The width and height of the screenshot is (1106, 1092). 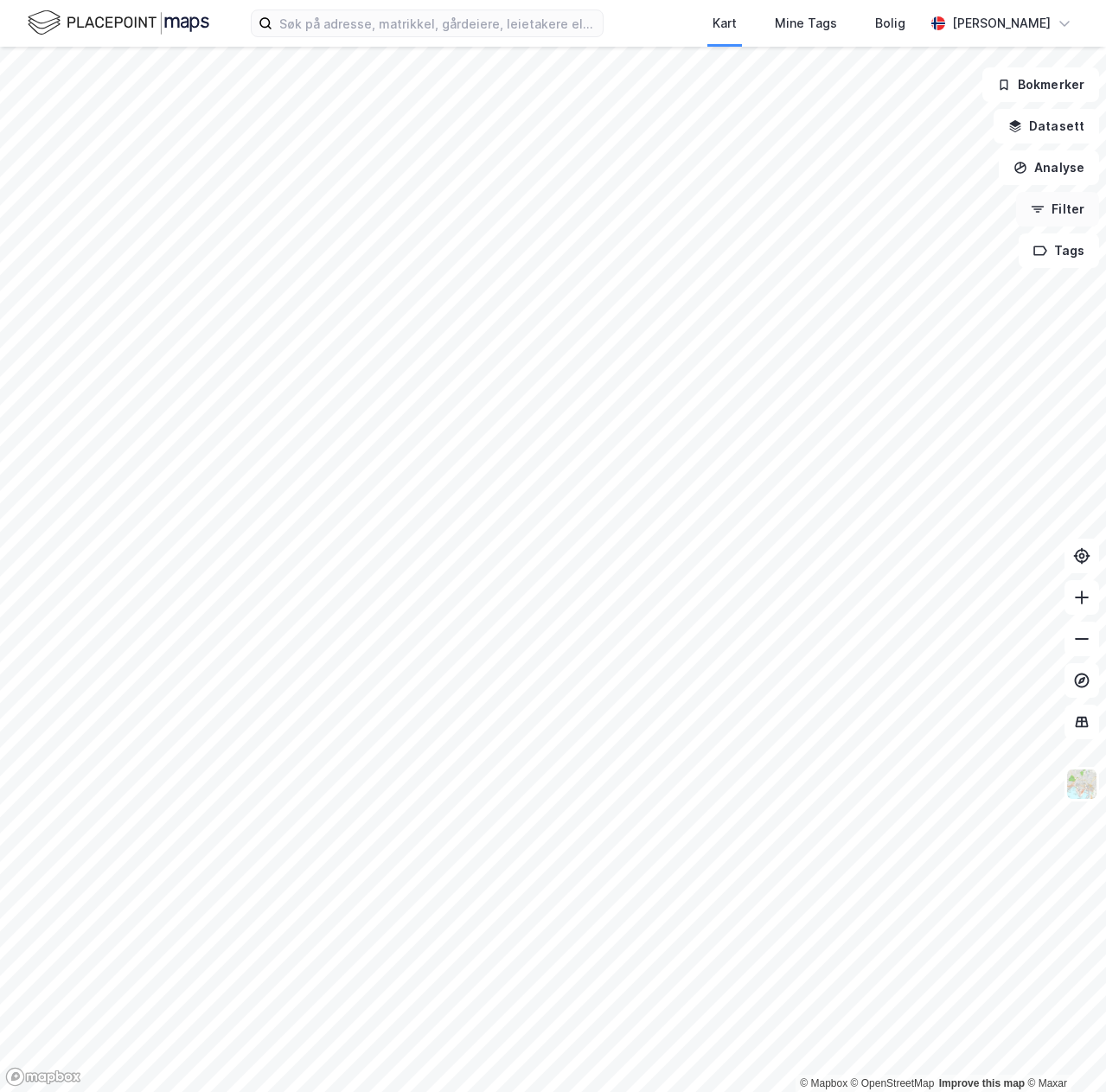 I want to click on a: Mapbox, so click(x=823, y=1084).